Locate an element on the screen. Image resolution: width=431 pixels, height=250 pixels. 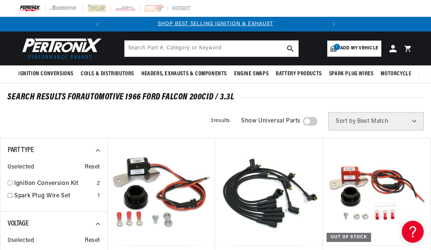
span: Add my vehicle is located at coordinates (359, 48).